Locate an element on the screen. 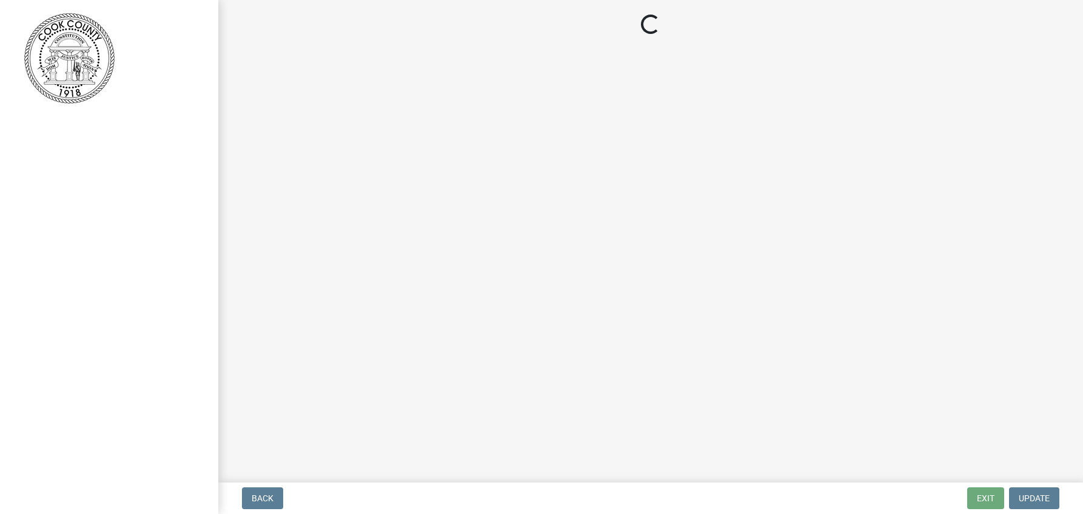 The width and height of the screenshot is (1083, 514). button: Exit is located at coordinates (985, 498).